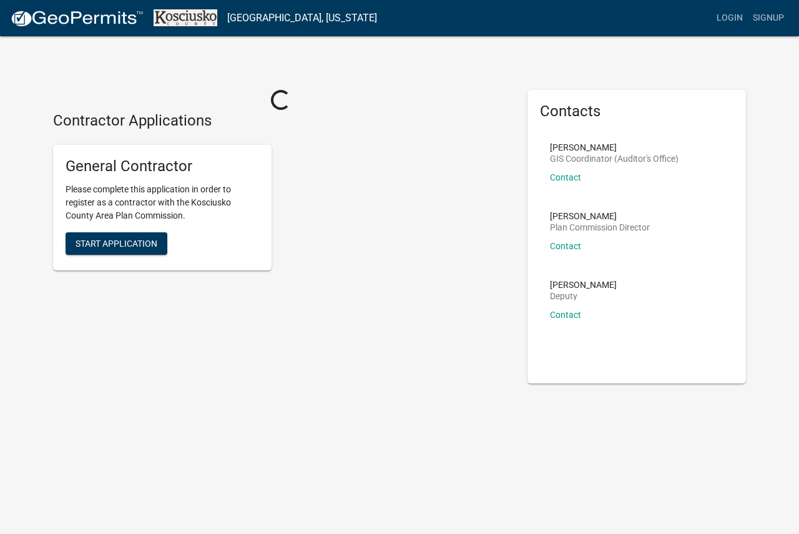 This screenshot has height=534, width=799. What do you see at coordinates (116, 244) in the screenshot?
I see `button: Start Application` at bounding box center [116, 244].